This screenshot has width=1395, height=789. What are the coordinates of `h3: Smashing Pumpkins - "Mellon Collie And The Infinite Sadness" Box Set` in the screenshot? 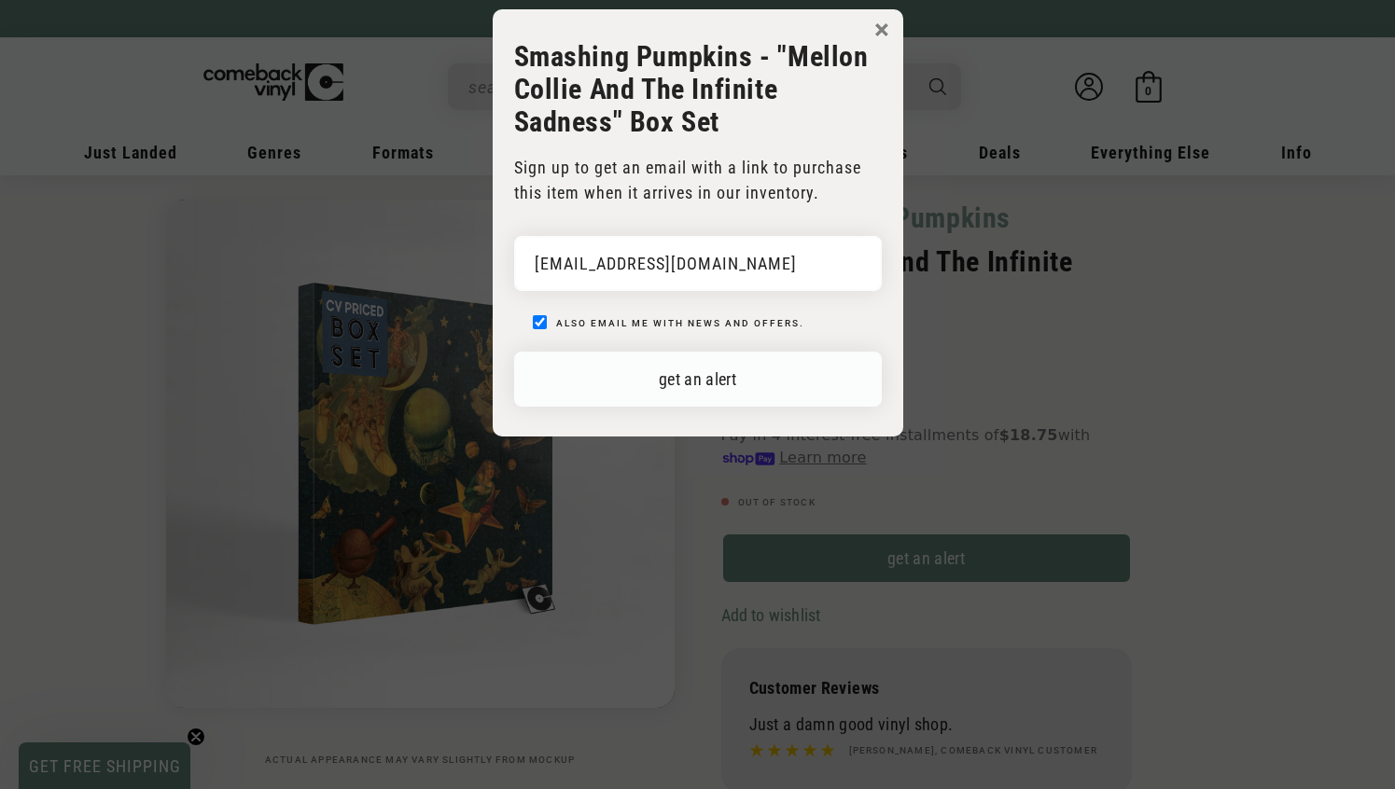 It's located at (698, 89).